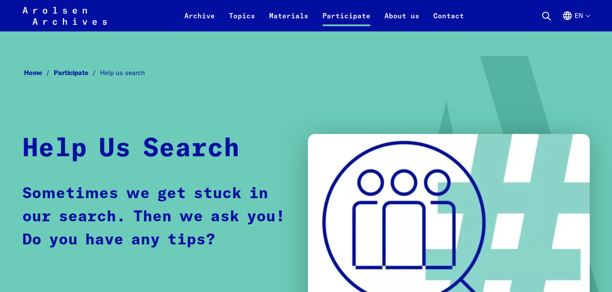  What do you see at coordinates (156, 218) in the screenshot?
I see `p: Sometimes we get stuck in our search. Then we ask you! Do you have any tips?` at bounding box center [156, 218].